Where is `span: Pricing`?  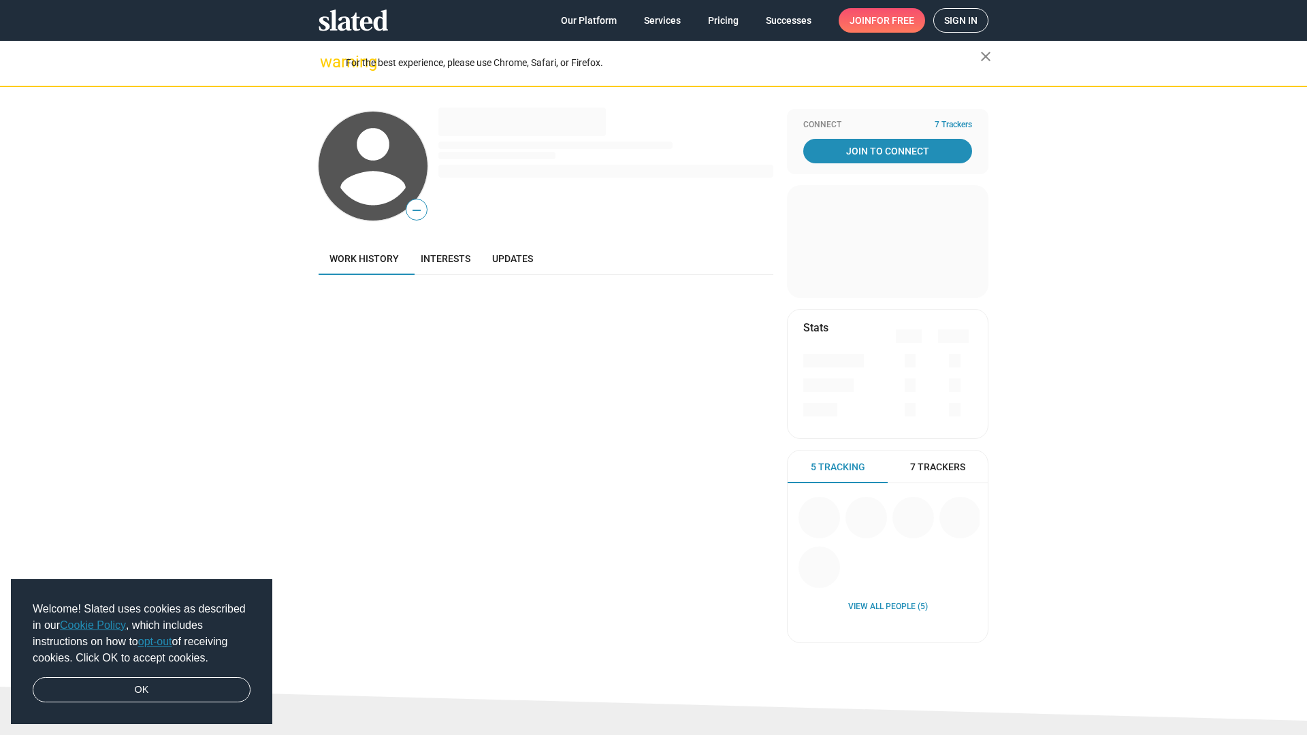 span: Pricing is located at coordinates (723, 20).